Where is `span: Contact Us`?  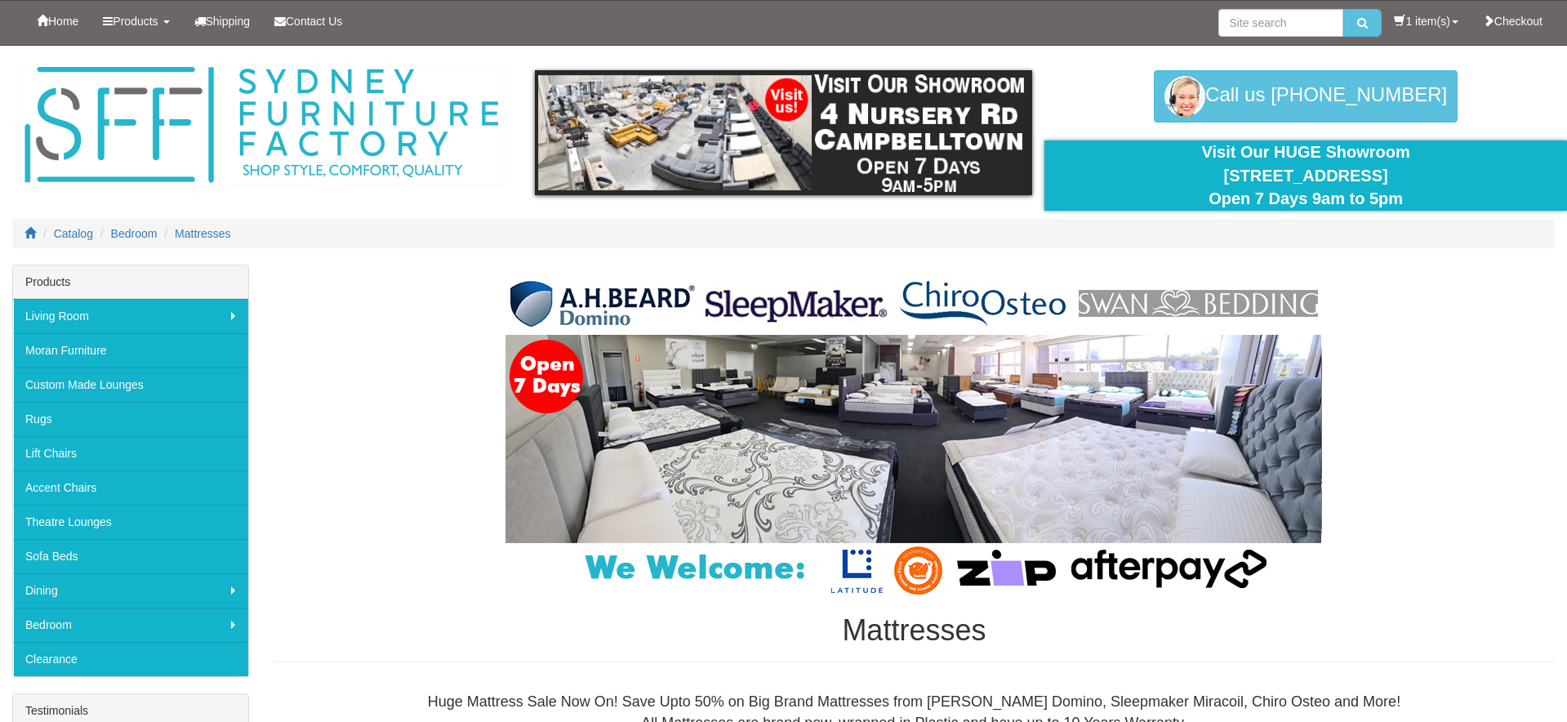
span: Contact Us is located at coordinates (314, 21).